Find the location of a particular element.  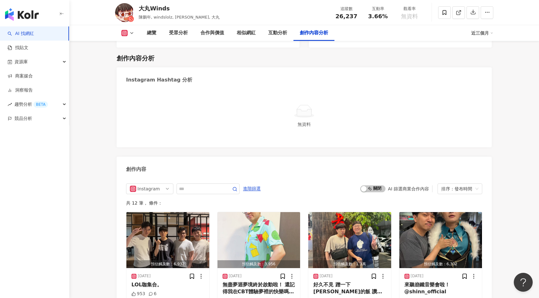

a: 商案媒合 is located at coordinates (20, 76).